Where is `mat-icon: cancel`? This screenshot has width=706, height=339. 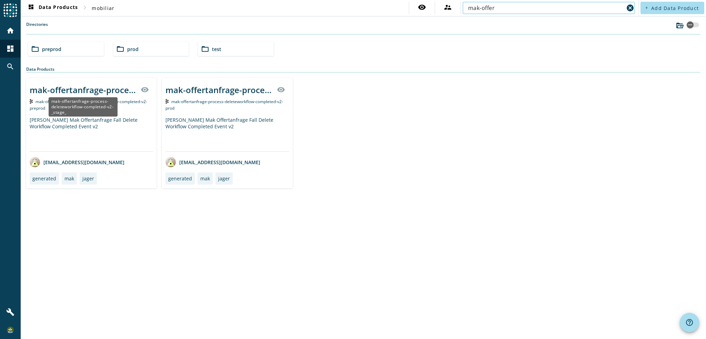
mat-icon: cancel is located at coordinates (631, 8).